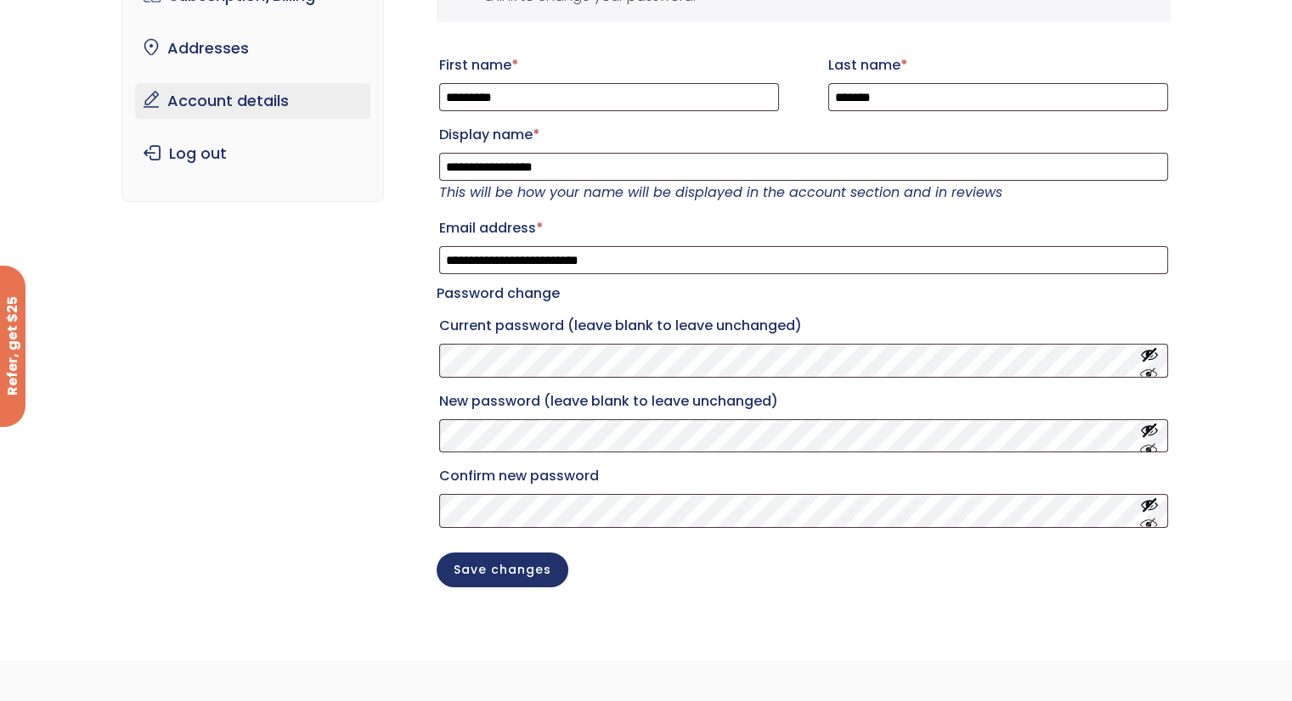 This screenshot has width=1292, height=701. Describe the element at coordinates (720, 192) in the screenshot. I see `em: This will be how your name will be displayed in the account section and in reviews` at that location.